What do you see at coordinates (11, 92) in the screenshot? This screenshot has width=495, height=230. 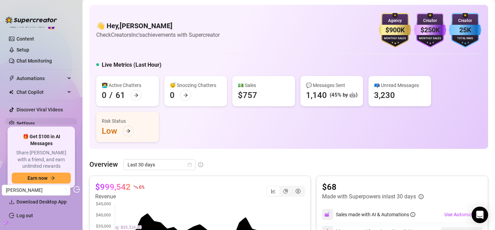 I see `img: Chat Copilot` at bounding box center [11, 92].